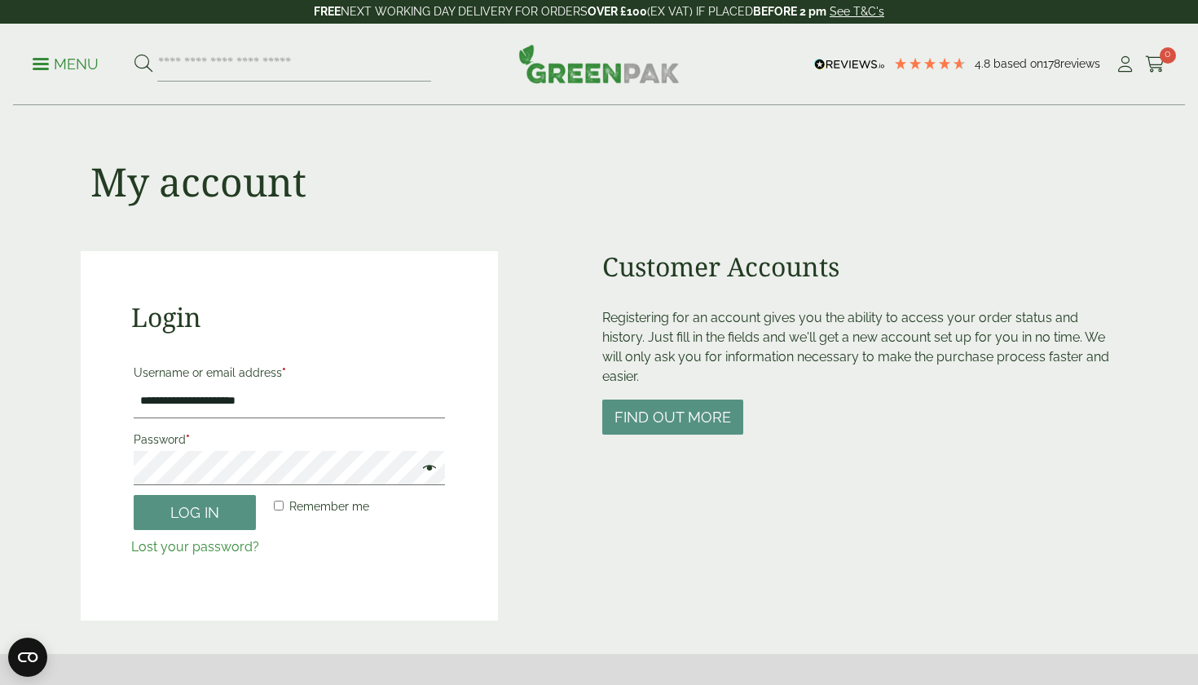 The height and width of the screenshot is (685, 1198). I want to click on img: REVIEWS.io, so click(849, 64).